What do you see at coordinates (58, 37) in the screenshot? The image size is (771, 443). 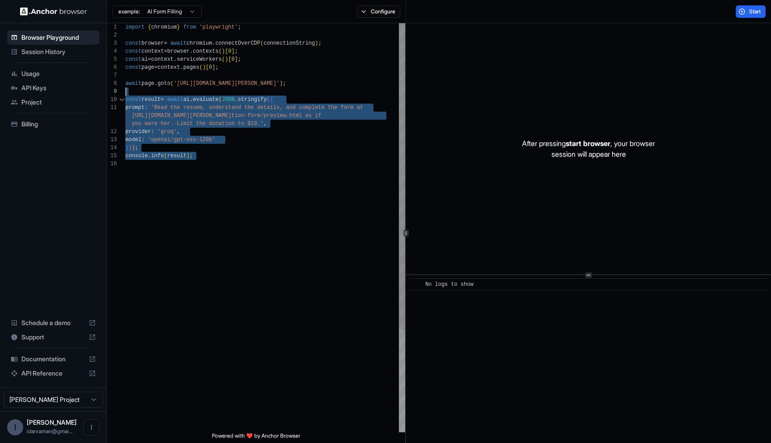 I see `span: Browser Playground` at bounding box center [58, 37].